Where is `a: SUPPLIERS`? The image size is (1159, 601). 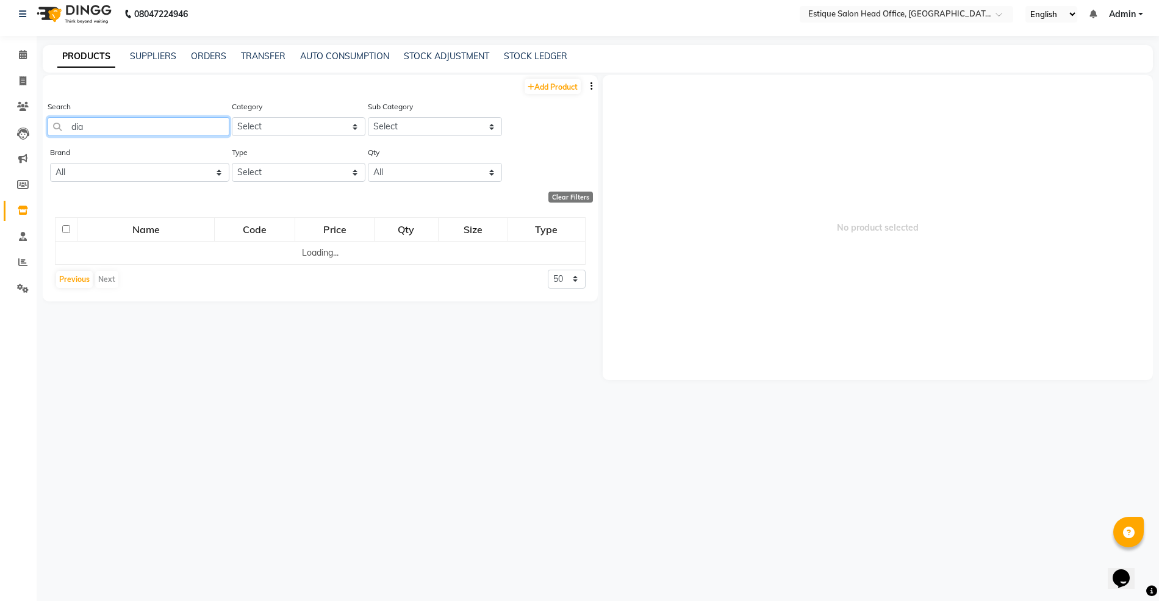 a: SUPPLIERS is located at coordinates (153, 56).